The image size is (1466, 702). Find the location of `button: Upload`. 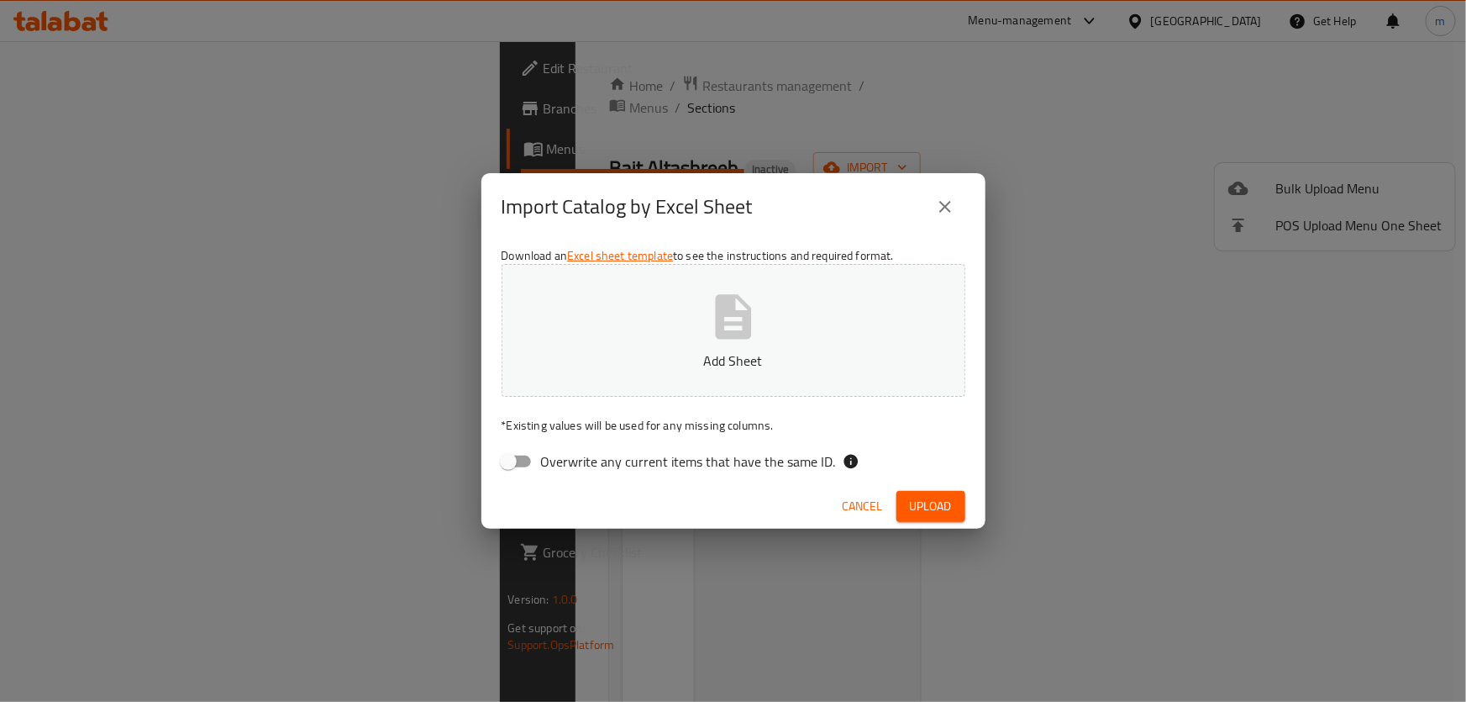

button: Upload is located at coordinates (931, 506).